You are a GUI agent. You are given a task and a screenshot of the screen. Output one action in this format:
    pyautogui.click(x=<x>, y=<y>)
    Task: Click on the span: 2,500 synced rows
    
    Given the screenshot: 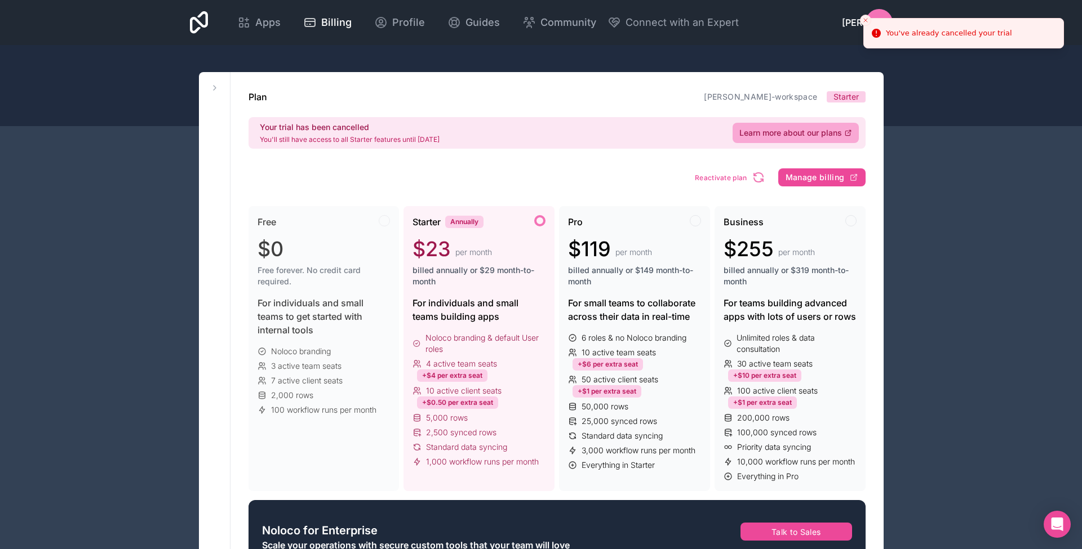 What is the action you would take?
    pyautogui.click(x=461, y=433)
    